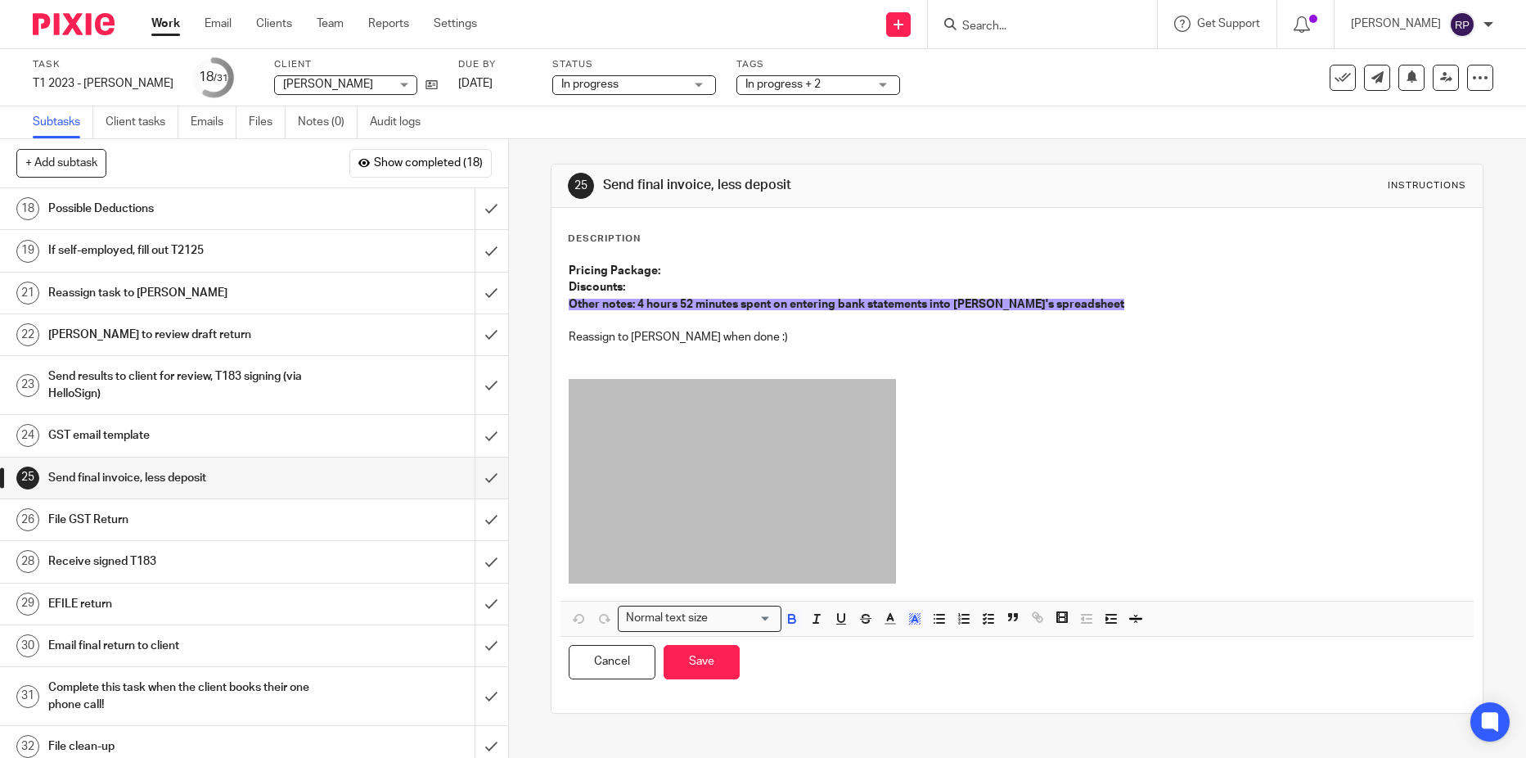 This screenshot has height=758, width=1526. I want to click on a: Email, so click(218, 24).